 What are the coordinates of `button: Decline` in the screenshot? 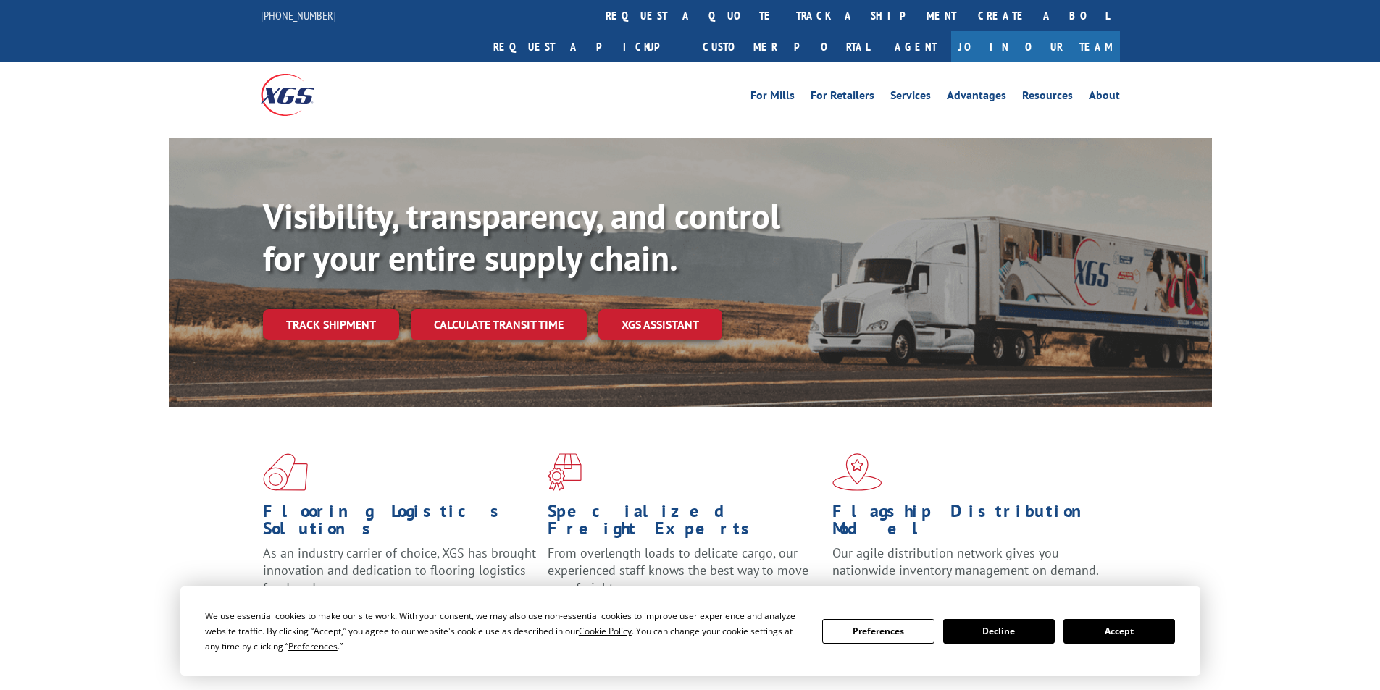 It's located at (999, 632).